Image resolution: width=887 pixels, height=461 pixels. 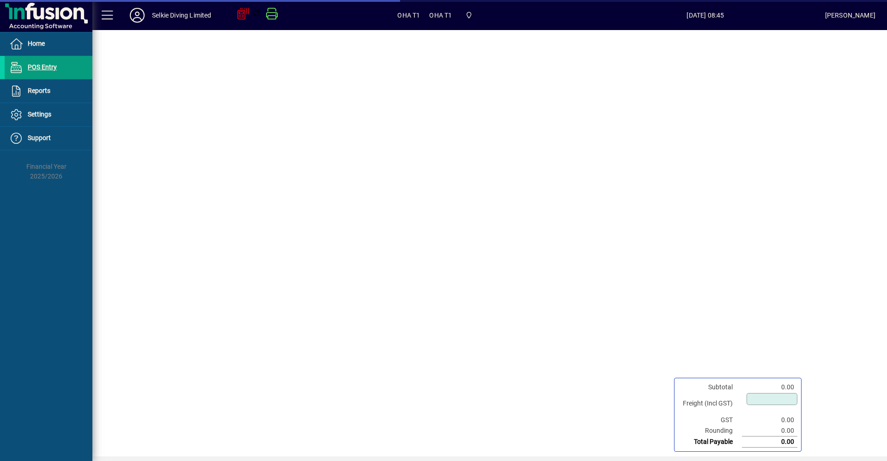 What do you see at coordinates (49, 115) in the screenshot?
I see `a: Settings` at bounding box center [49, 115].